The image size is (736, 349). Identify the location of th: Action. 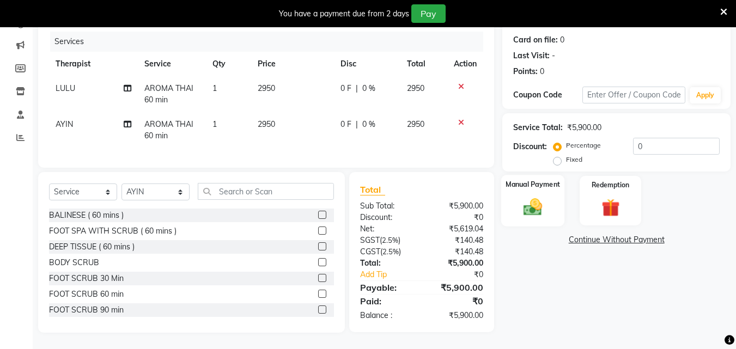
(465, 64).